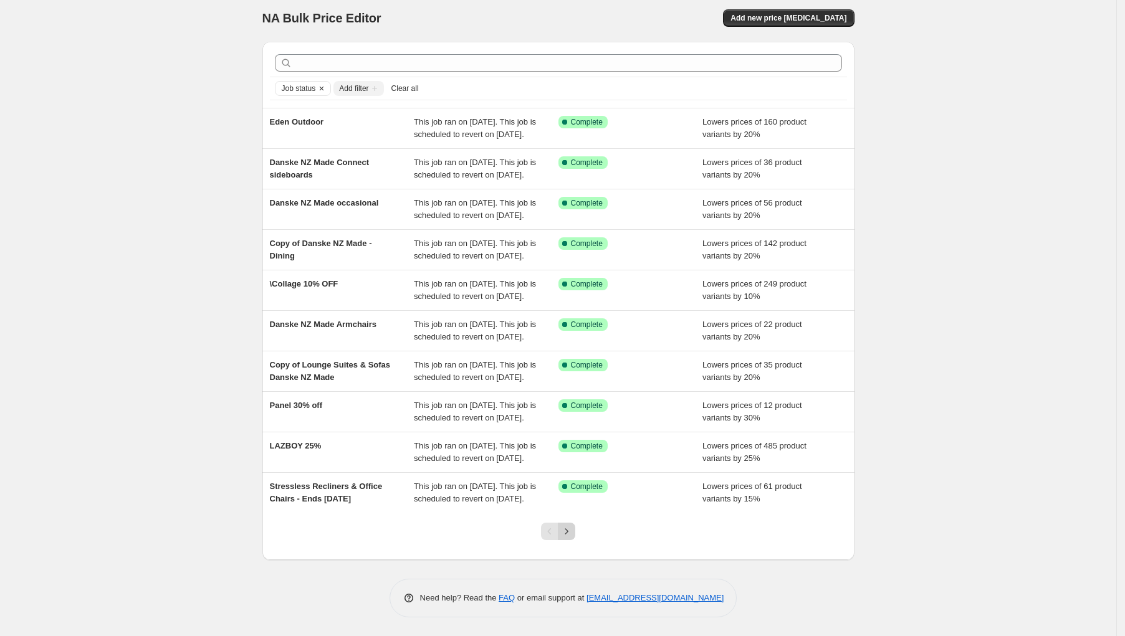 Image resolution: width=1125 pixels, height=636 pixels. I want to click on span: Lowers prices of 249 product variants by 10%, so click(754, 290).